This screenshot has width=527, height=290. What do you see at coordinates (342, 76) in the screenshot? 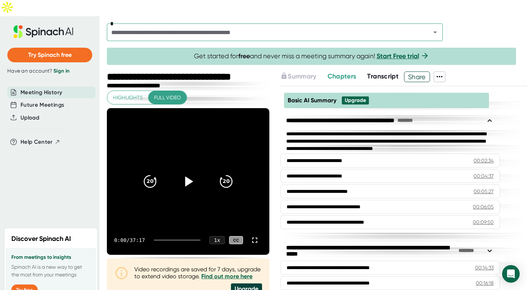
I see `button: Chapters` at bounding box center [342, 76].